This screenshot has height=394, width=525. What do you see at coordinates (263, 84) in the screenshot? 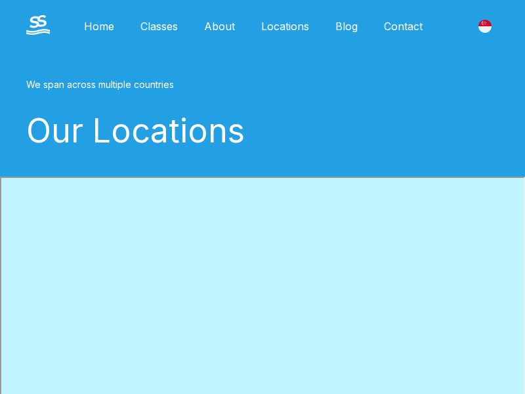
I see `div: We span across multiple countries` at bounding box center [263, 84].